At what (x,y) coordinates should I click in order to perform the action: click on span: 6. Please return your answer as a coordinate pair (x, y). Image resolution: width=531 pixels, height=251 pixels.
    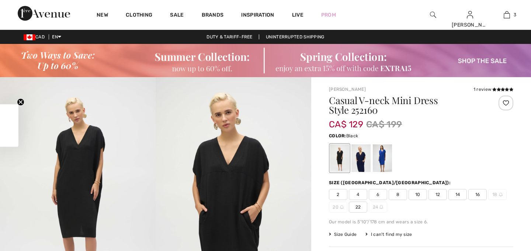
    Looking at the image, I should click on (378, 194).